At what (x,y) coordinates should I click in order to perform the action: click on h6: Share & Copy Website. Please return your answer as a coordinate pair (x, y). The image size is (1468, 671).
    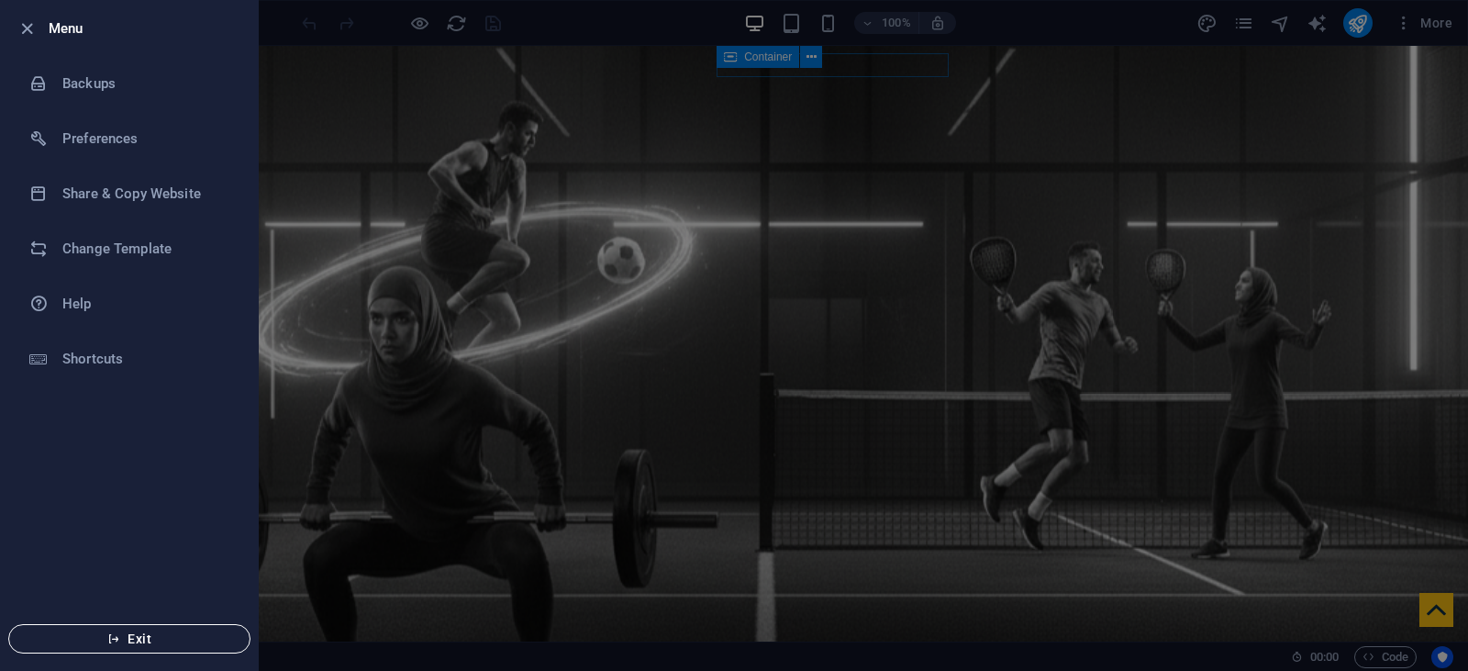
    Looking at the image, I should click on (147, 194).